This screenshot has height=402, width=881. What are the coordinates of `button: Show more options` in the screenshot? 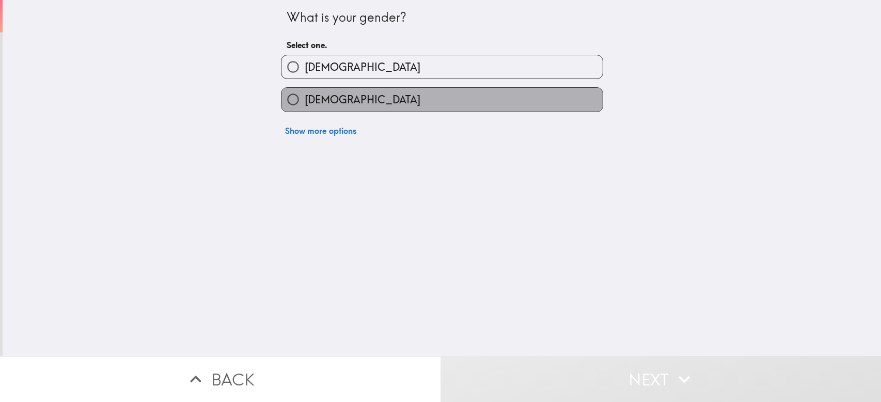 It's located at (321, 131).